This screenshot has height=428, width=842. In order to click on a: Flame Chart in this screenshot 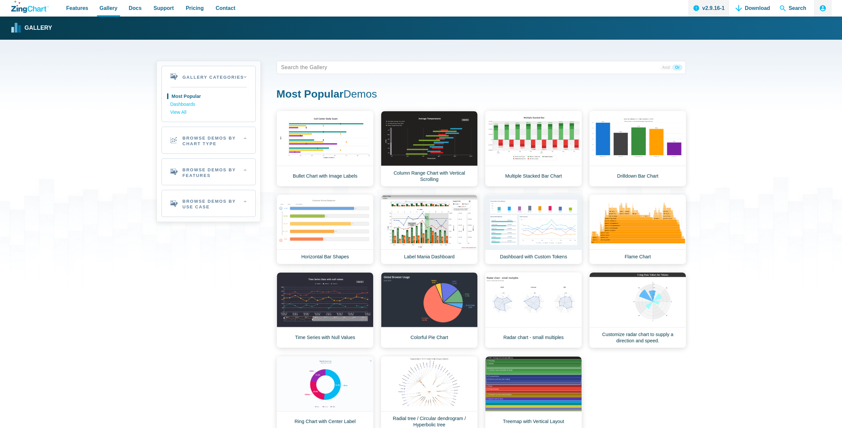, I will do `click(638, 229)`.